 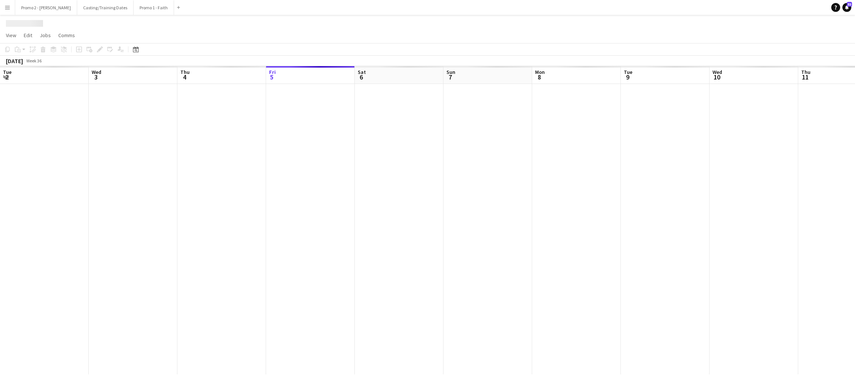 What do you see at coordinates (11, 35) in the screenshot?
I see `a: View` at bounding box center [11, 35].